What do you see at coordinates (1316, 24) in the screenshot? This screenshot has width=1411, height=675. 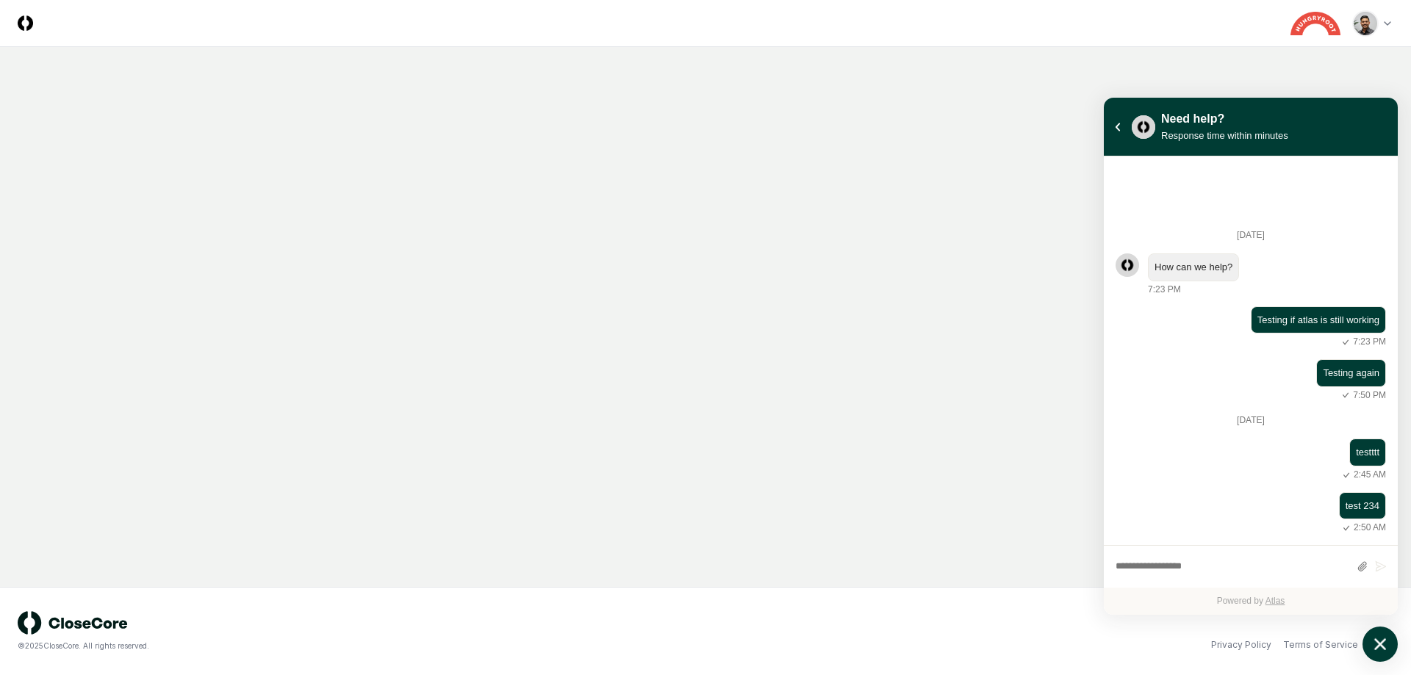 I see `img: Hungryroot logo` at bounding box center [1316, 24].